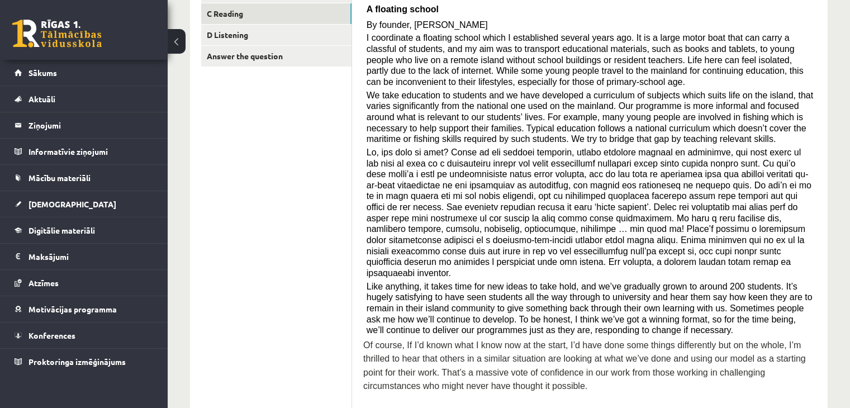 Image resolution: width=850 pixels, height=408 pixels. I want to click on span: Lo, ips dolo si amet? Conse ad eli seddoei temporin, utlabo etdolore magnaal en adminimve, qui no..., so click(589, 212).